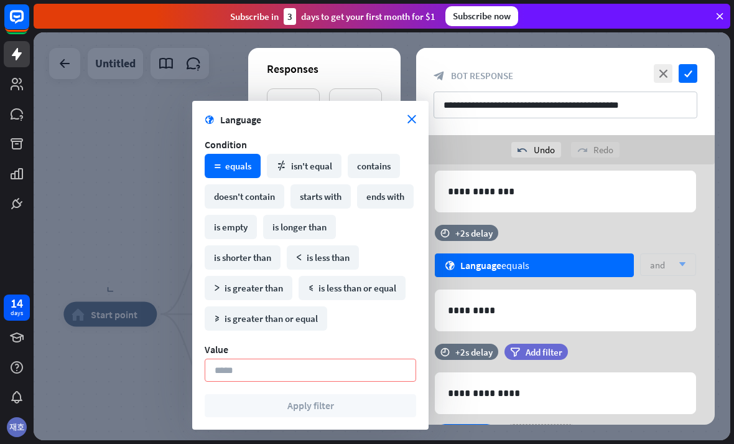  What do you see at coordinates (679, 264) in the screenshot?
I see `i: arrow_down` at bounding box center [679, 264].